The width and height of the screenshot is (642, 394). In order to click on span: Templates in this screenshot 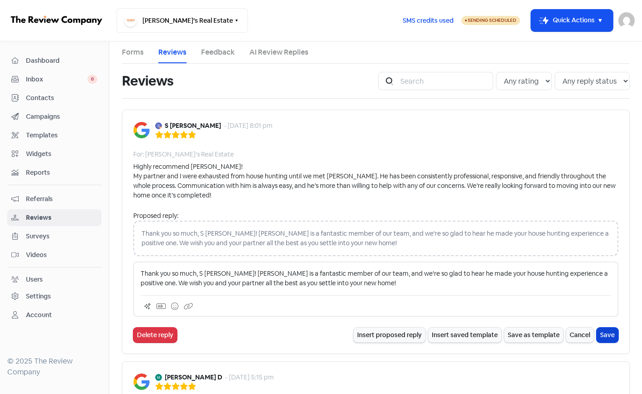, I will do `click(61, 135)`.